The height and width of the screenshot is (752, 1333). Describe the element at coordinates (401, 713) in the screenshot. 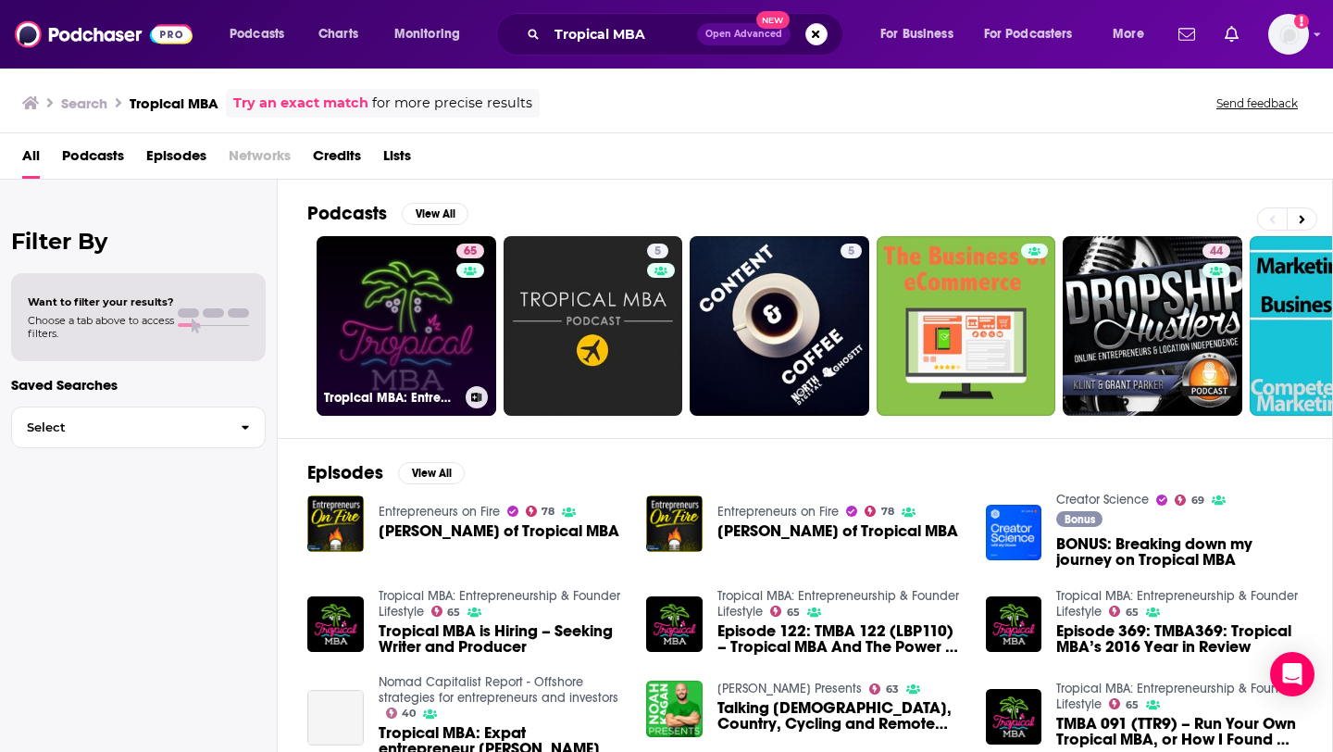

I see `a: 40` at that location.